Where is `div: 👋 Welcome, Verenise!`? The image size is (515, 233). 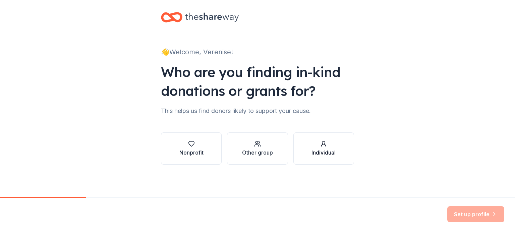
div: 👋 Welcome, Verenise! is located at coordinates (257, 52).